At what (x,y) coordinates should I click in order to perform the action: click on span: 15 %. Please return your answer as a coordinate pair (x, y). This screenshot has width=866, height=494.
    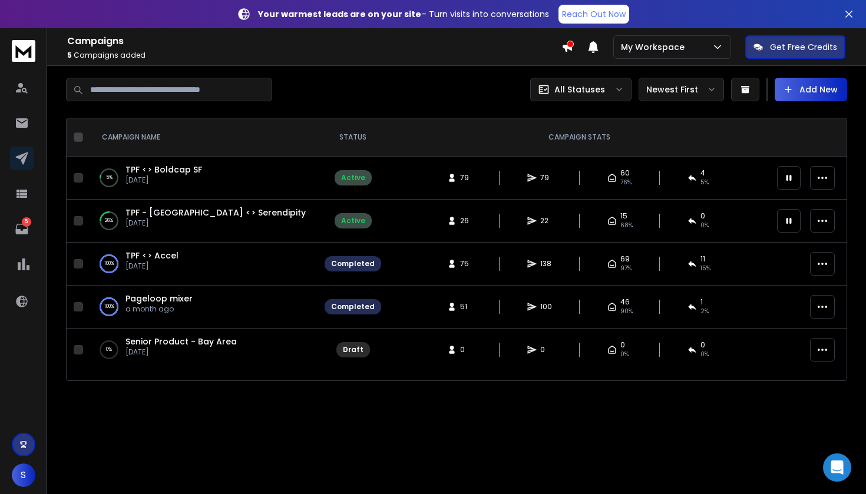
    Looking at the image, I should click on (705, 269).